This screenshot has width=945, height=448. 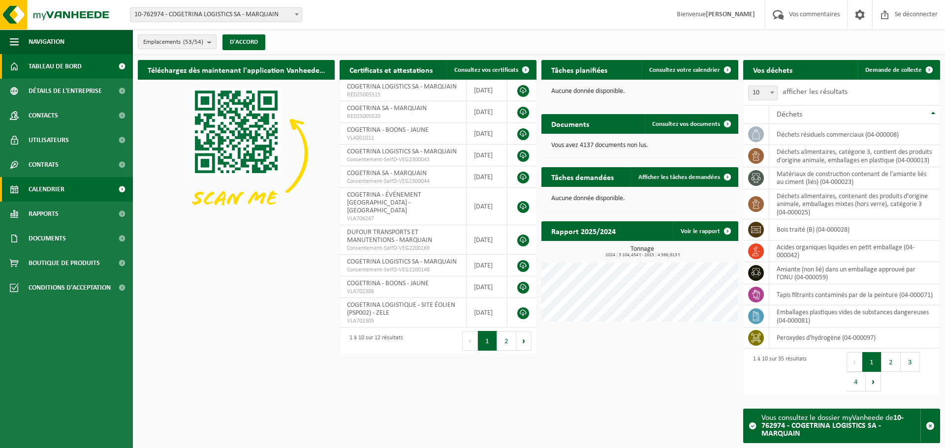 I want to click on font: Vous consultez le dossier myVanheede de, so click(x=827, y=418).